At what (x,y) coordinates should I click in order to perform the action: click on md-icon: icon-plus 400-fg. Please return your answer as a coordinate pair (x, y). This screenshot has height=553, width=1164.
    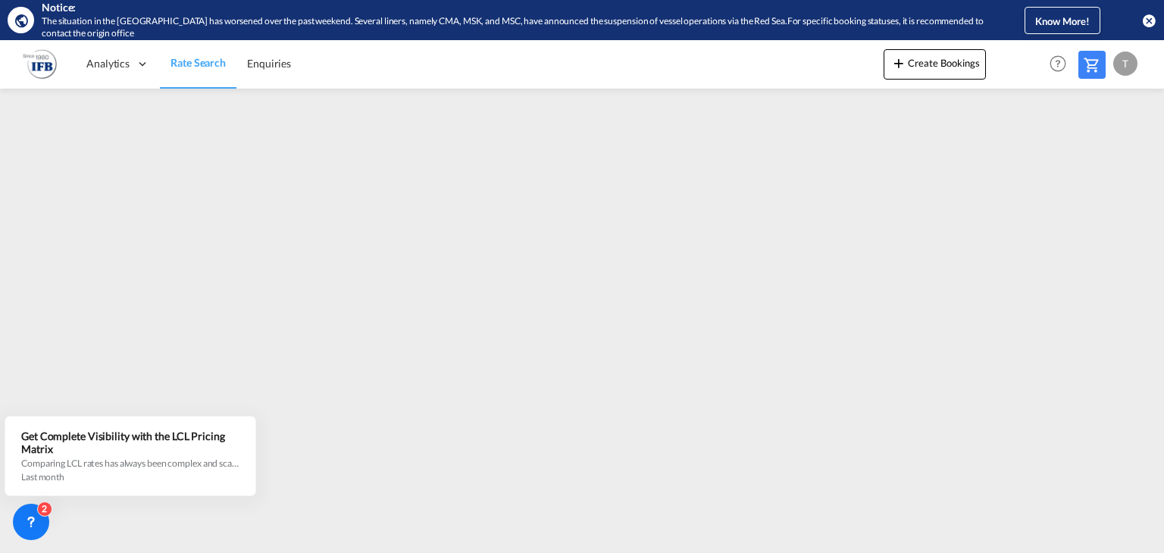
    Looking at the image, I should click on (899, 63).